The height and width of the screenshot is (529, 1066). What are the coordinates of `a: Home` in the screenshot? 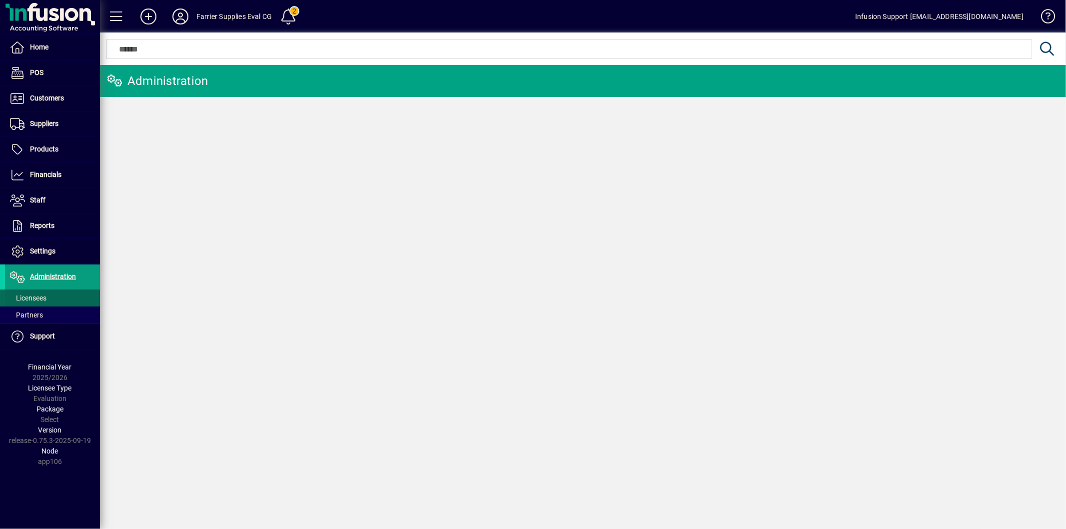 It's located at (52, 47).